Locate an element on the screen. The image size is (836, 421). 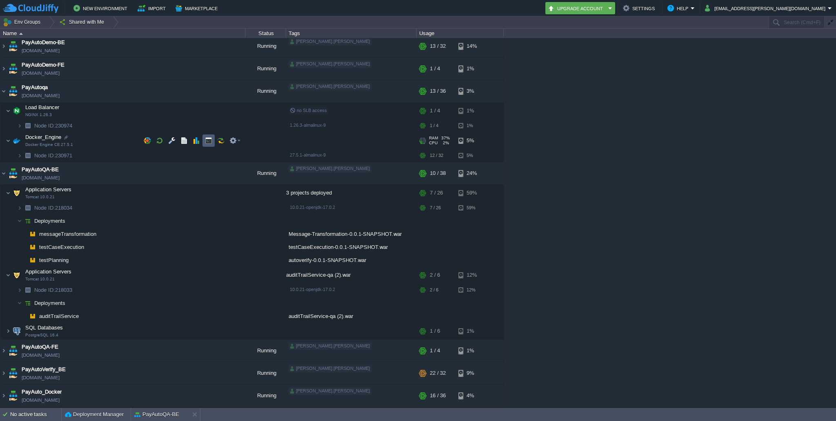
span: 230971 is located at coordinates (54, 155).